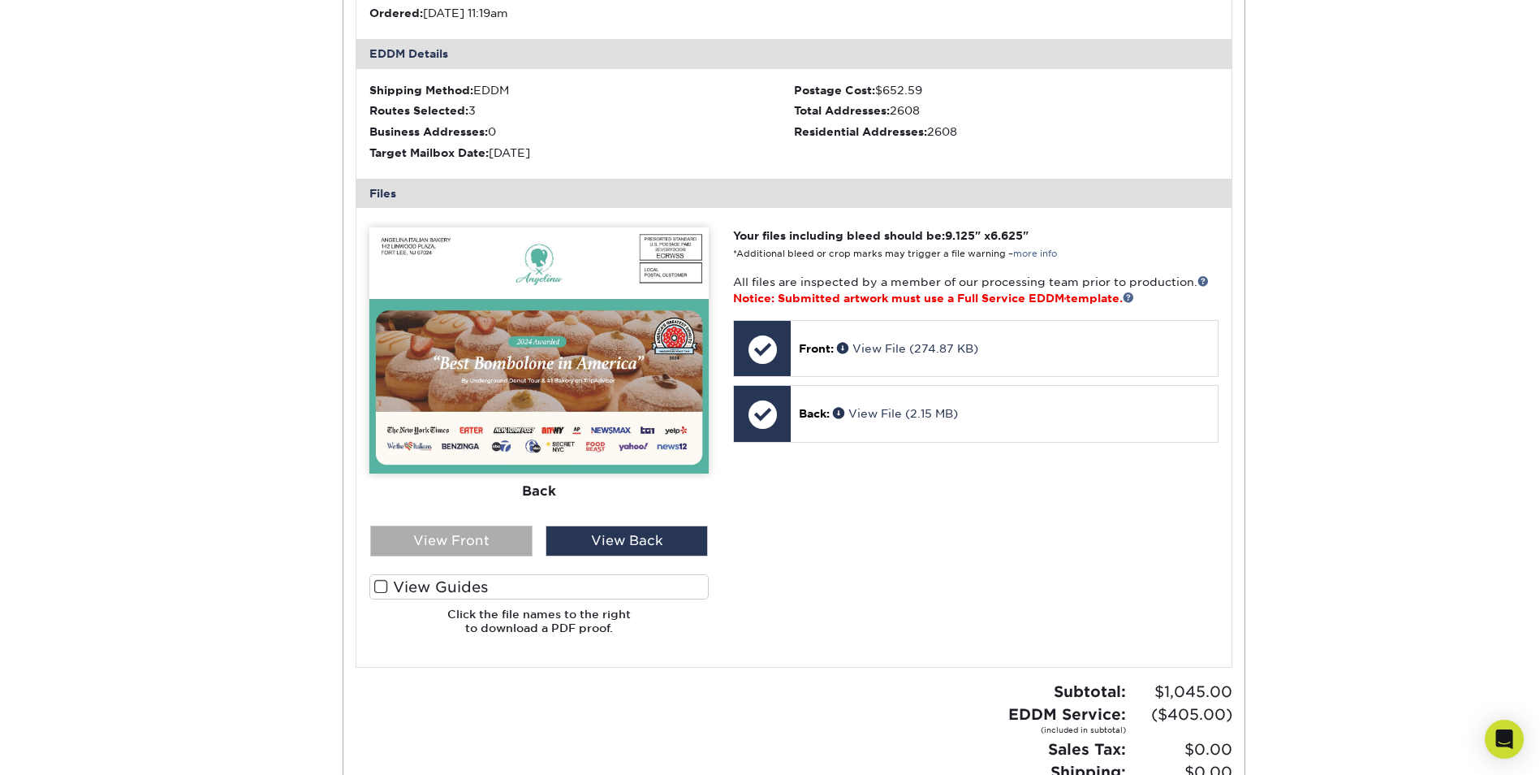 The width and height of the screenshot is (1540, 775). I want to click on strong: EDDM Service:, so click(1067, 720).